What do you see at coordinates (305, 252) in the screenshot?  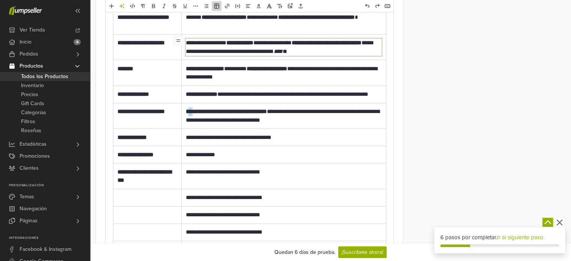 I see `div: Quedan 6 días de prueba.` at bounding box center [305, 252].